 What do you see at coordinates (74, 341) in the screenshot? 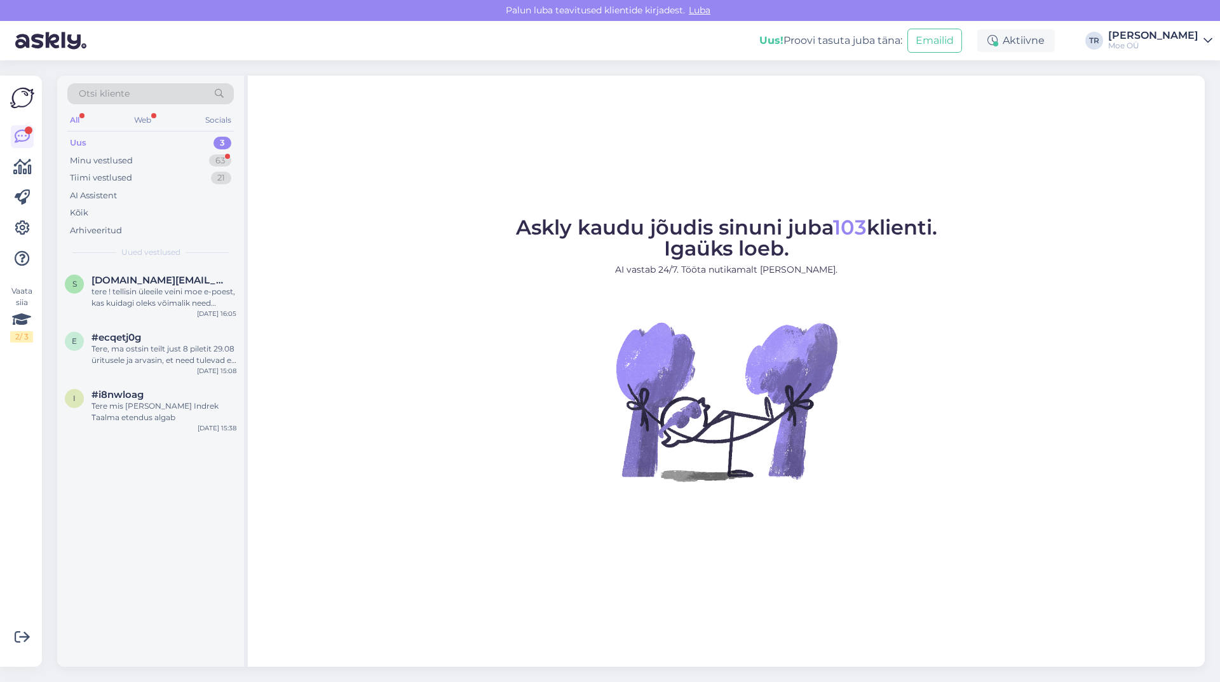
I see `span: e` at bounding box center [74, 341].